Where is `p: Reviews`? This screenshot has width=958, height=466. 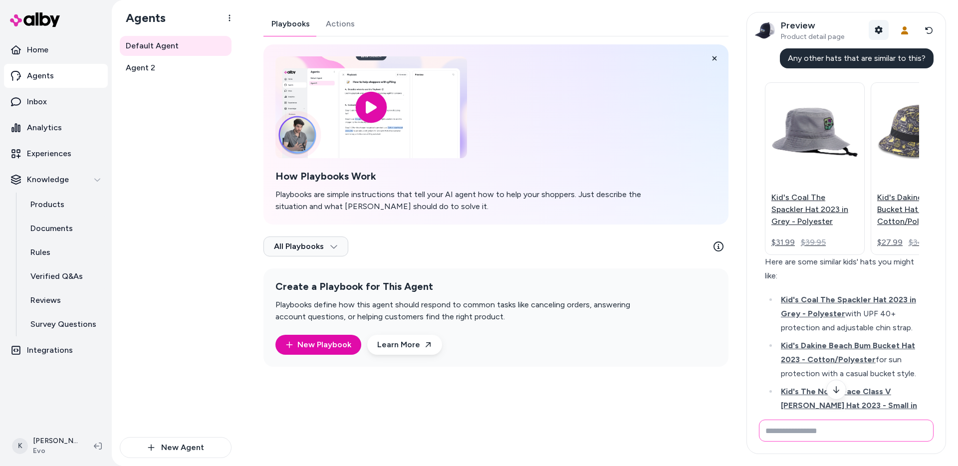 p: Reviews is located at coordinates (45, 300).